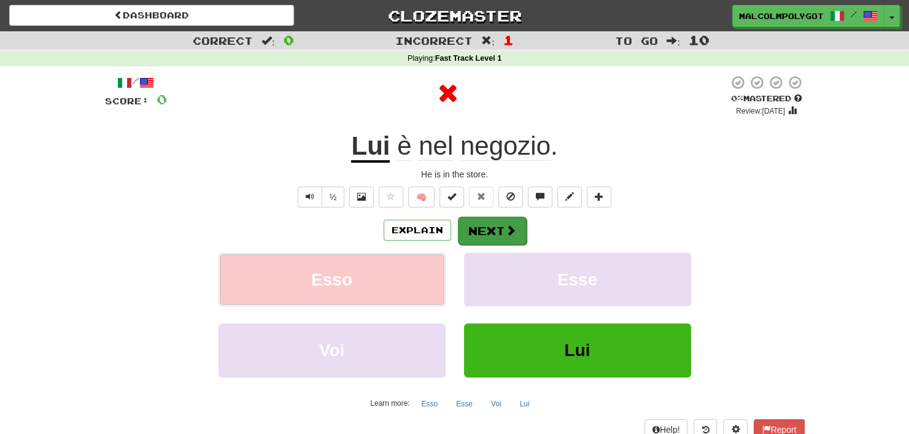  What do you see at coordinates (455, 15) in the screenshot?
I see `a: Clozemaster` at bounding box center [455, 15].